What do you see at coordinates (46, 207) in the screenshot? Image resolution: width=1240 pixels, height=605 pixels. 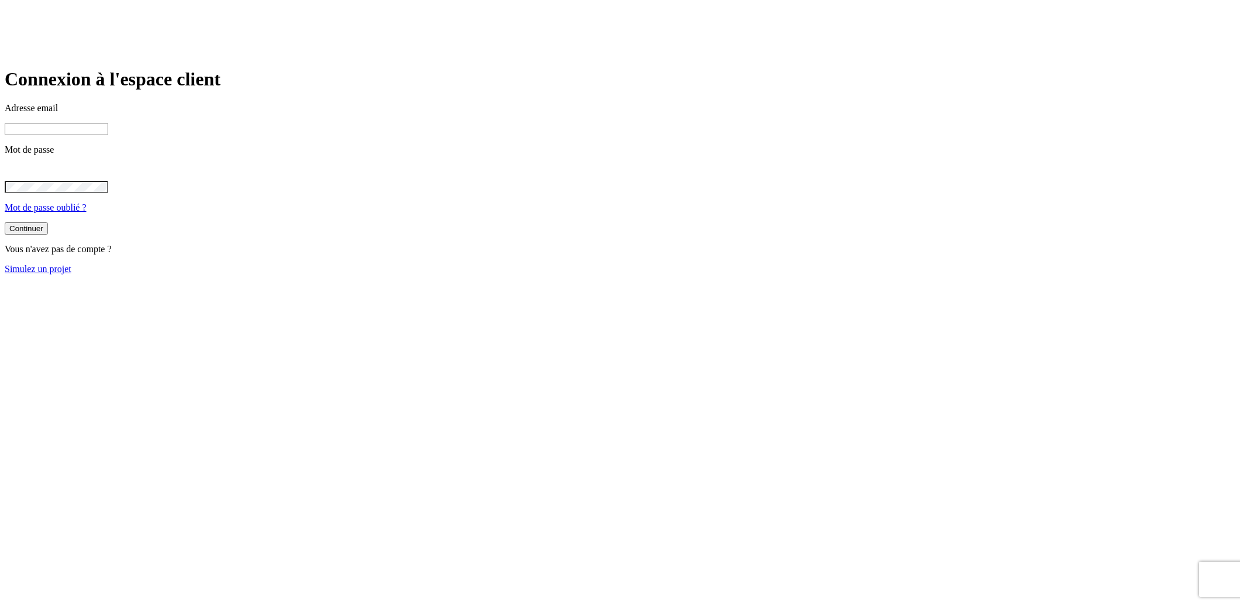 I see `a: Mot de passe oublié ?` at bounding box center [46, 207].